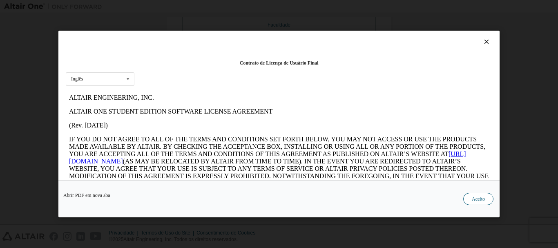  I want to click on button: Aceito, so click(478, 199).